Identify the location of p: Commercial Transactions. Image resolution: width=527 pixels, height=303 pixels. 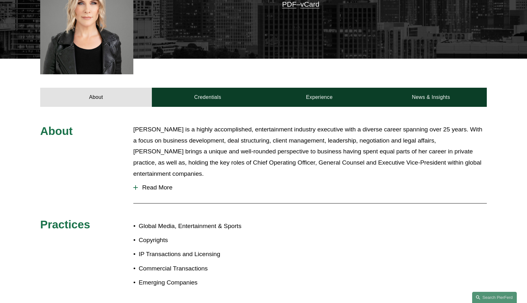
(201, 269).